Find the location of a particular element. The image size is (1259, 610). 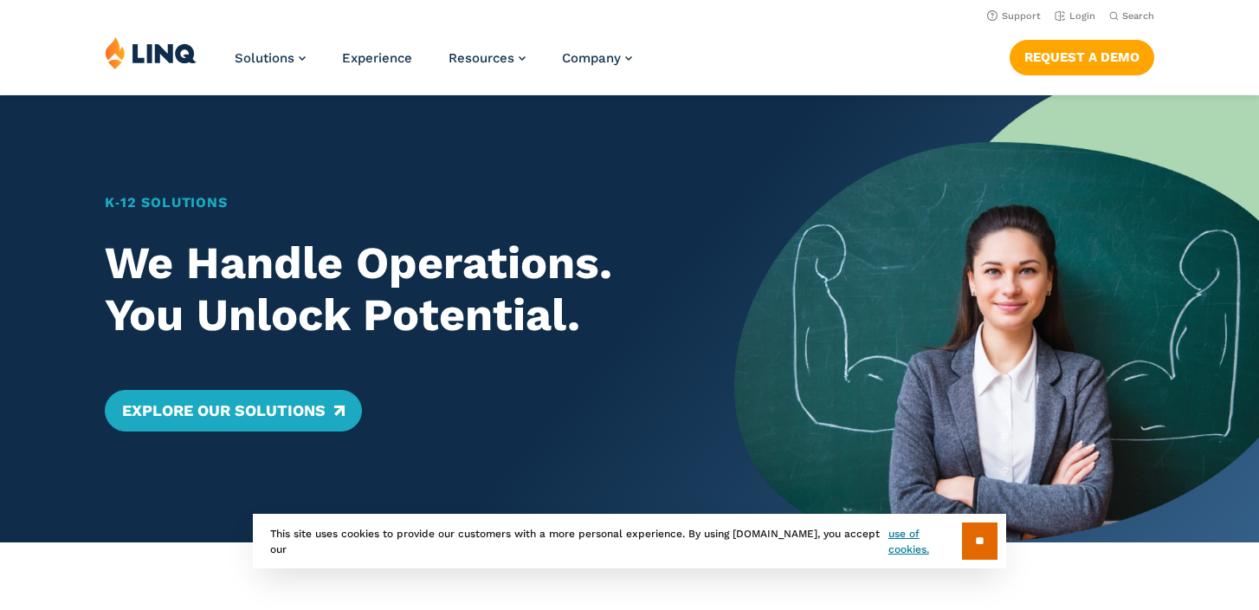

a: Experience is located at coordinates (377, 58).